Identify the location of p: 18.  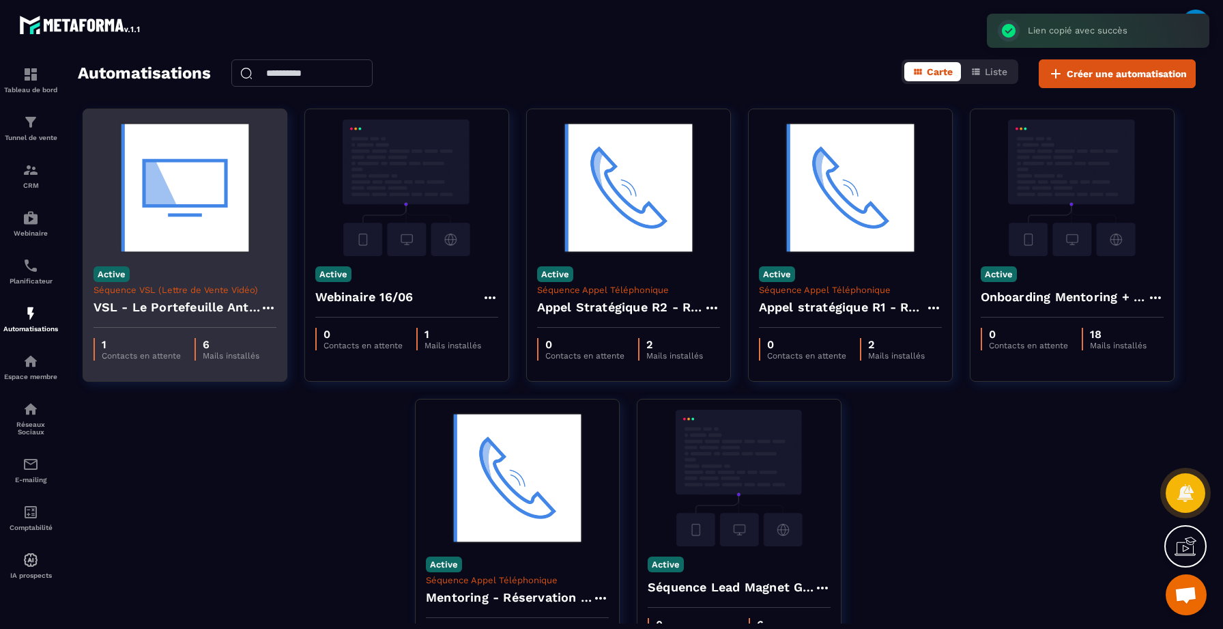
(1118, 334).